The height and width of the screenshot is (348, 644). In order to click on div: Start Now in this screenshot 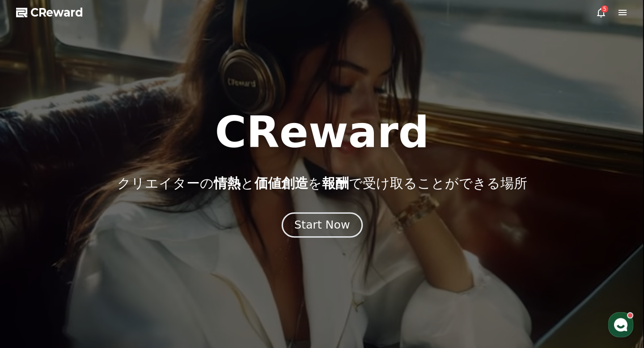, I will do `click(322, 225)`.